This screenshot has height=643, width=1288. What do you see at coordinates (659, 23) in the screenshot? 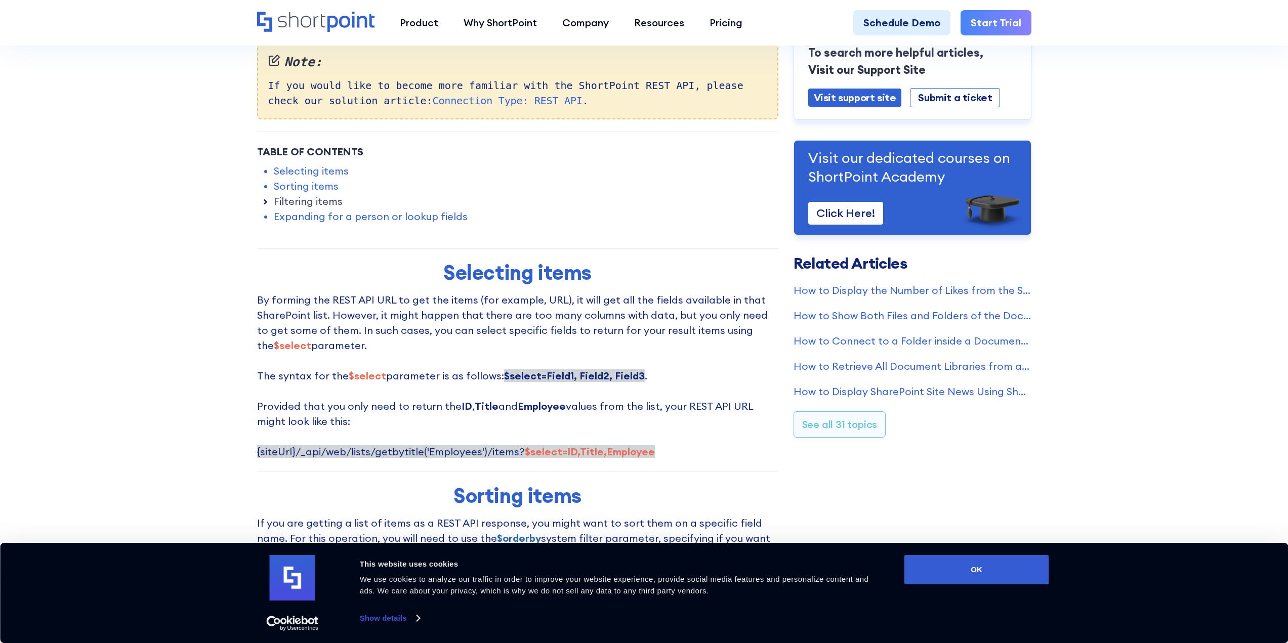
I see `div: Resources` at bounding box center [659, 23].